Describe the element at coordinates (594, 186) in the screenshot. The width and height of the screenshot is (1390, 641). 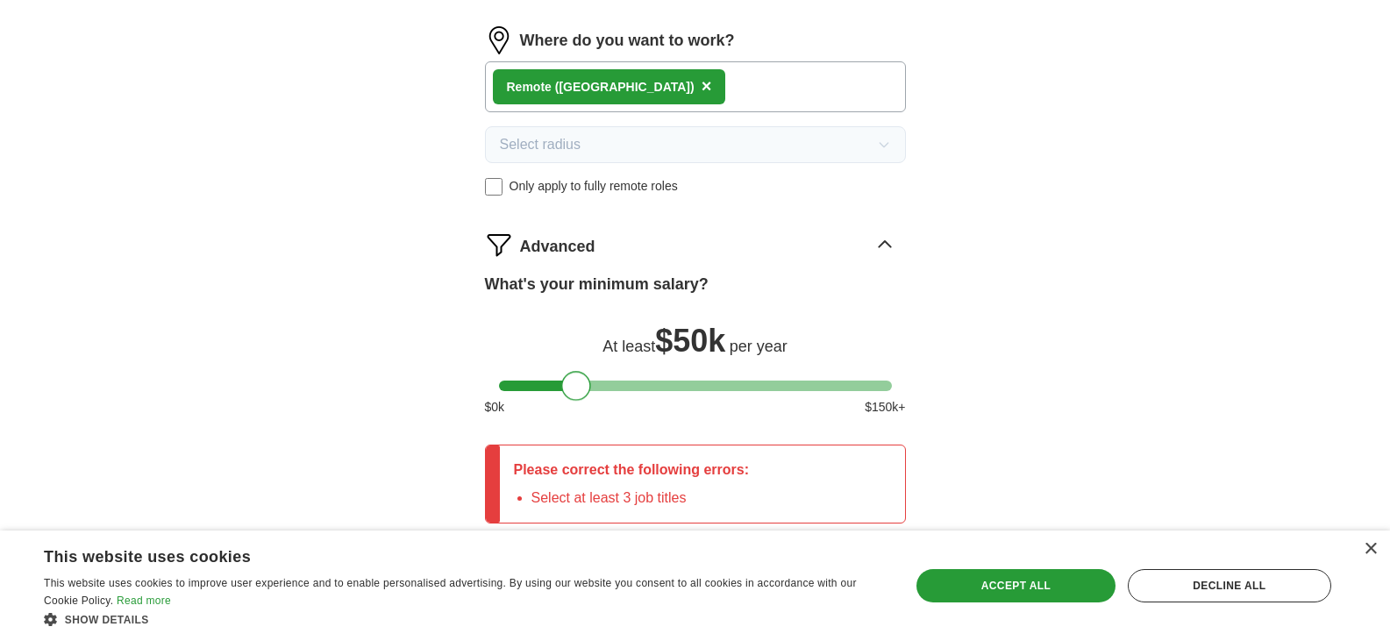
I see `span: Only apply to fully remote roles` at that location.